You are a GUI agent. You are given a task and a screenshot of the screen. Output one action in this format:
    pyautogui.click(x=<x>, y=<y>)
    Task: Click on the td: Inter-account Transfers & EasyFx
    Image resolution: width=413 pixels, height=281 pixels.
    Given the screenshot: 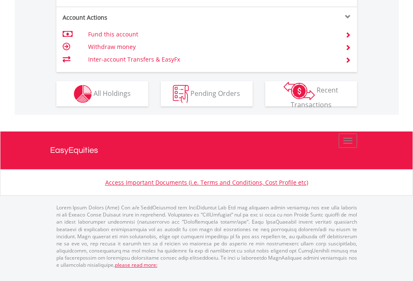 What is the action you would take?
    pyautogui.click(x=212, y=59)
    